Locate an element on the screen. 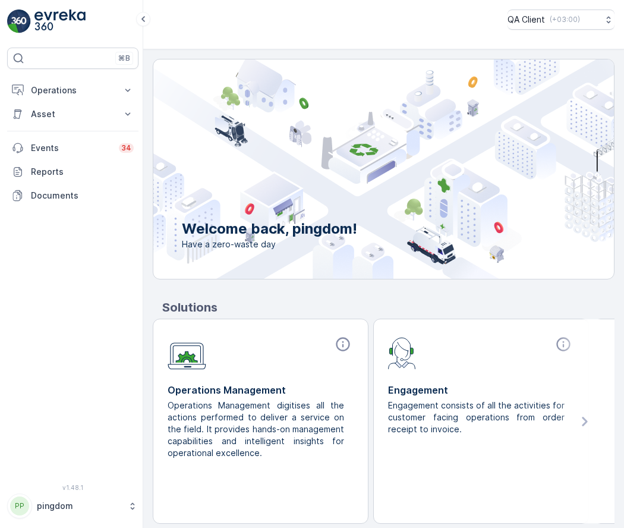 This screenshot has height=528, width=624. button: PPpingdom is located at coordinates (73, 506).